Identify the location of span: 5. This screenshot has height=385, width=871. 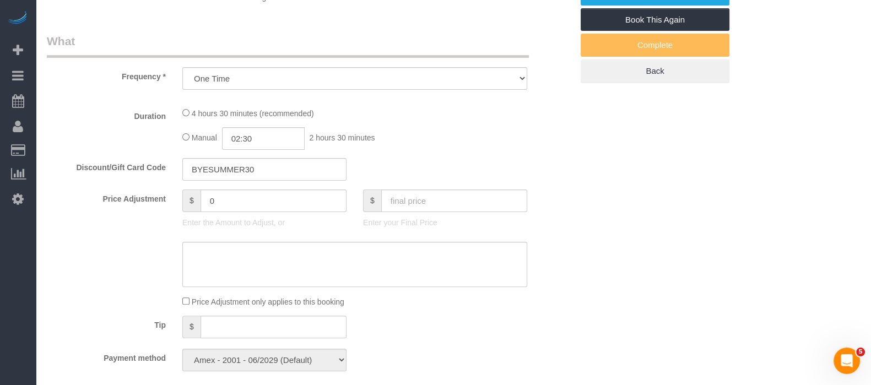
(861, 352).